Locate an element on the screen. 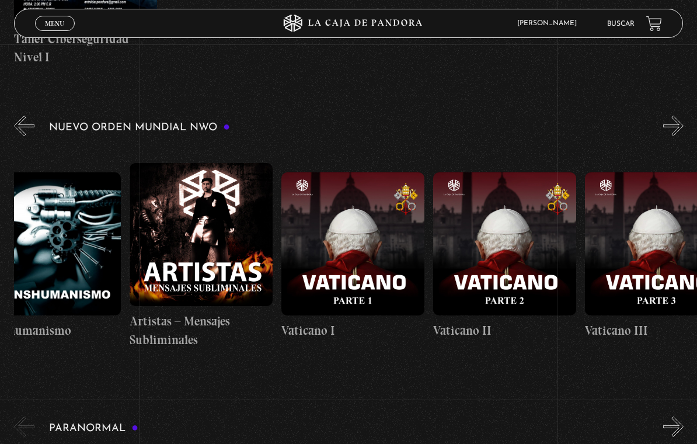 The image size is (697, 444). a: Artistas – Mensajes Subliminales is located at coordinates (201, 256).